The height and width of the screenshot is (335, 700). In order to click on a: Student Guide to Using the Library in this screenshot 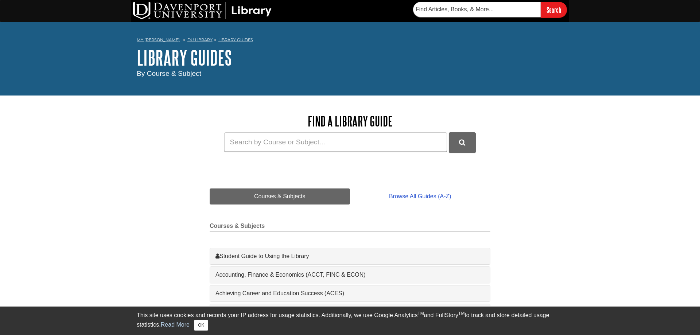, I will do `click(350, 256)`.